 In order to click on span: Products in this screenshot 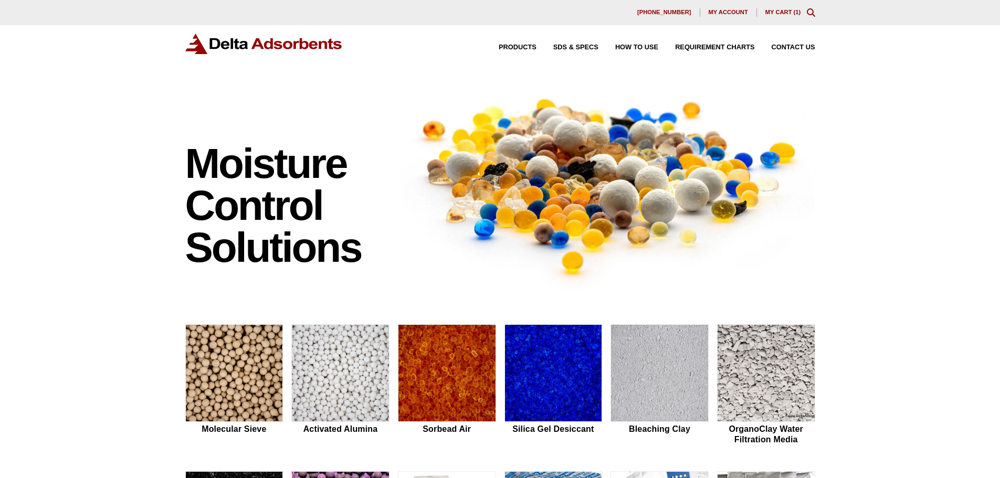, I will do `click(518, 47)`.